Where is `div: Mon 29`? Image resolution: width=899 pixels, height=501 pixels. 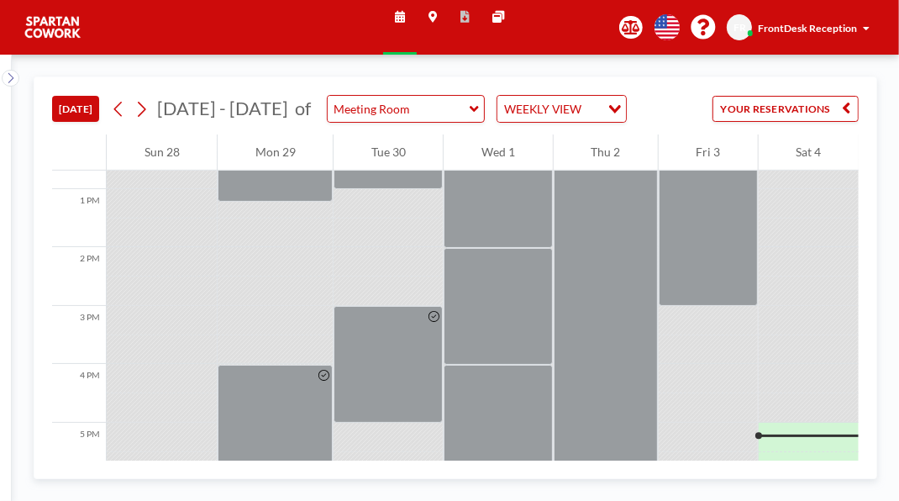
div: Mon 29 is located at coordinates (275, 152).